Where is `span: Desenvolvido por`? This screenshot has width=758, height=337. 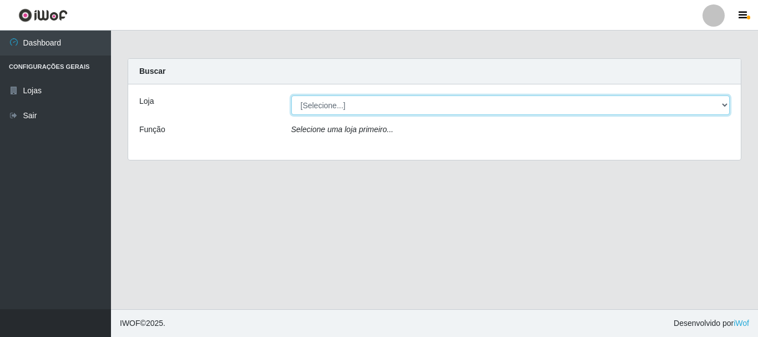 span: Desenvolvido por is located at coordinates (711, 323).